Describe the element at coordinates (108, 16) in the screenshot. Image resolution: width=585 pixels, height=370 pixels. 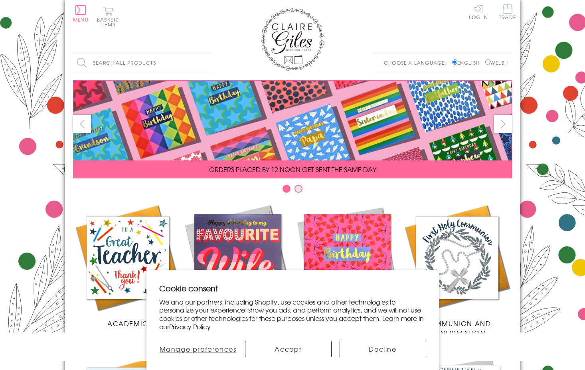
I see `button: Basket0 items` at that location.